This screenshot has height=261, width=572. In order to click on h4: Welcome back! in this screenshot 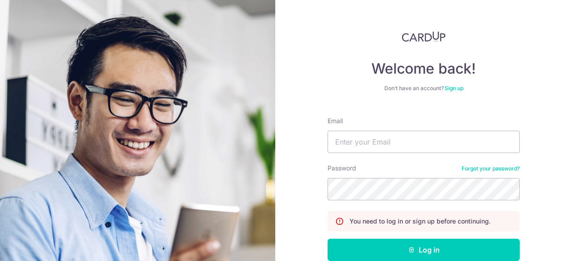, I will do `click(423, 69)`.